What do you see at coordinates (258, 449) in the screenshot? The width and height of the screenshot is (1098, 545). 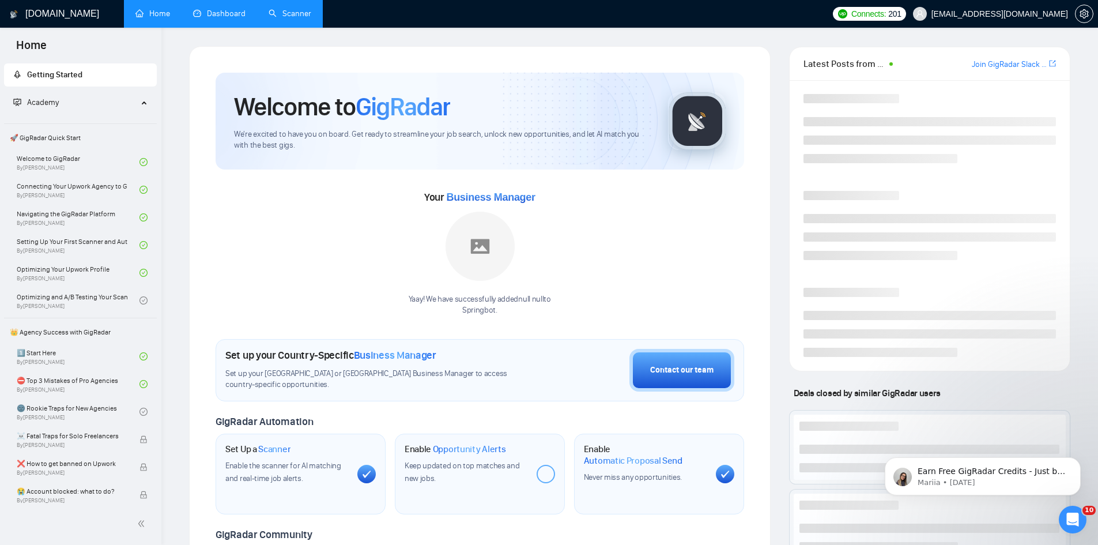 I see `h1: Set Up a` at bounding box center [258, 449].